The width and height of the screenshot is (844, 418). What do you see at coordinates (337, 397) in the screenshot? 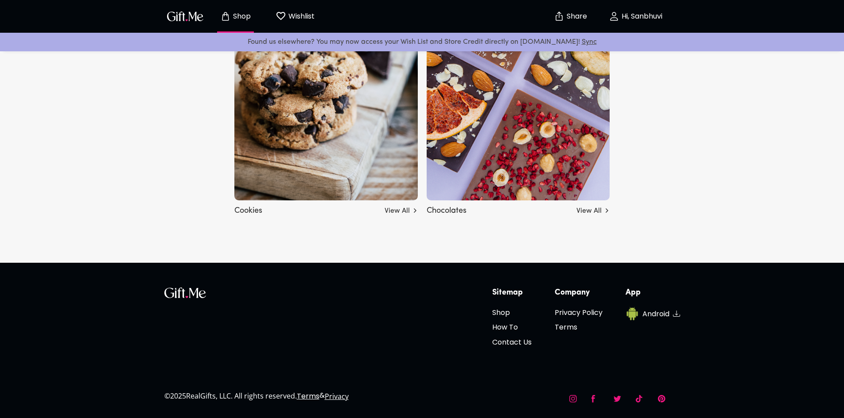
I see `a: Privacy` at bounding box center [337, 397].